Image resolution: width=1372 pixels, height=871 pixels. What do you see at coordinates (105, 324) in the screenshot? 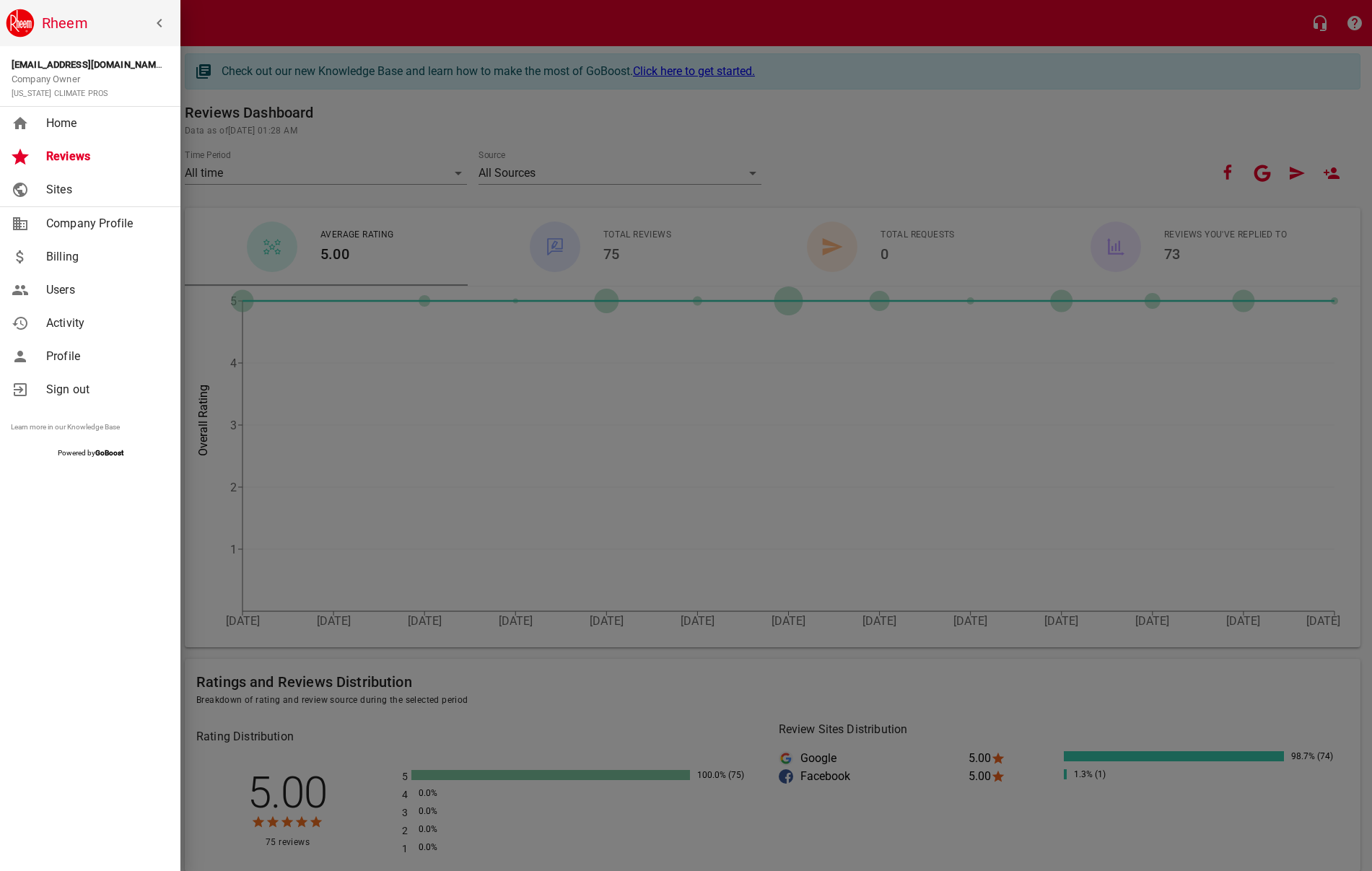
I see `span: Activity` at bounding box center [105, 324].